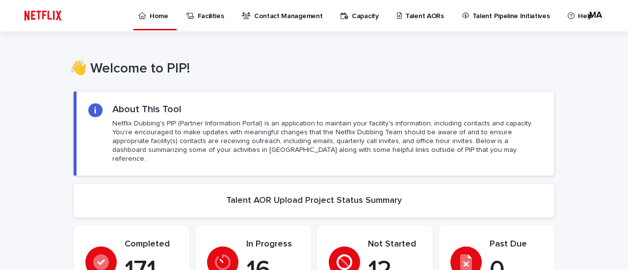  Describe the element at coordinates (273, 245) in the screenshot. I see `p: In Progress` at that location.